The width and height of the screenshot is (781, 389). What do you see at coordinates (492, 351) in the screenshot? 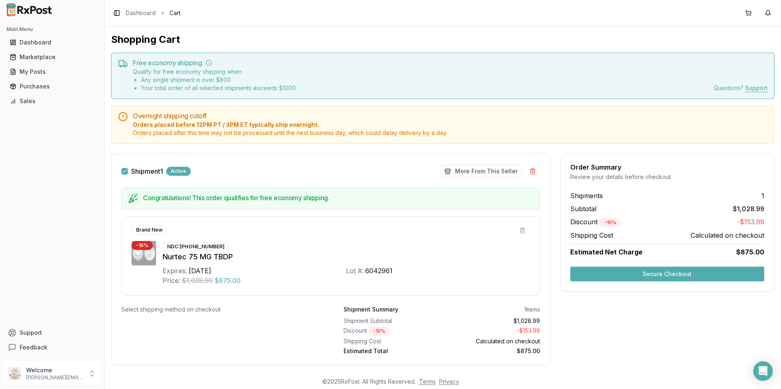
I see `div: $875.00` at bounding box center [492, 351].